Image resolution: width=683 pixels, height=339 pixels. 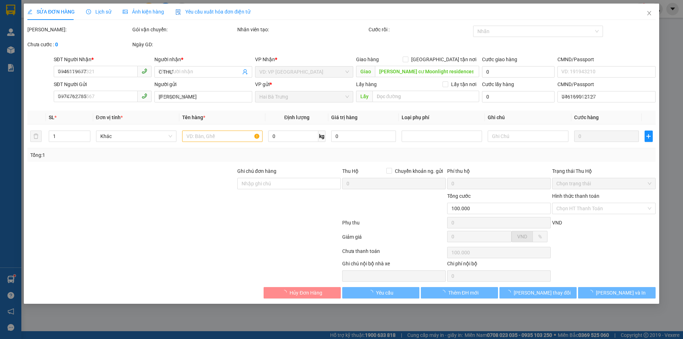 I want to click on button: Hủy Đơn Hàng, so click(x=302, y=293).